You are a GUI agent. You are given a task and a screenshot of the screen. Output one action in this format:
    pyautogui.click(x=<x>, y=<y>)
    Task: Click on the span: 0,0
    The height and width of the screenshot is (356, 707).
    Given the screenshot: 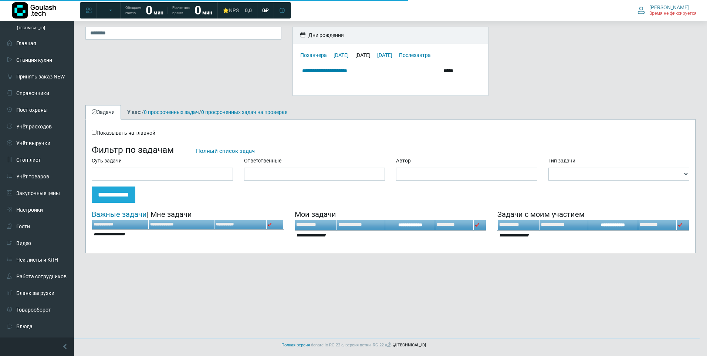 What is the action you would take?
    pyautogui.click(x=248, y=10)
    